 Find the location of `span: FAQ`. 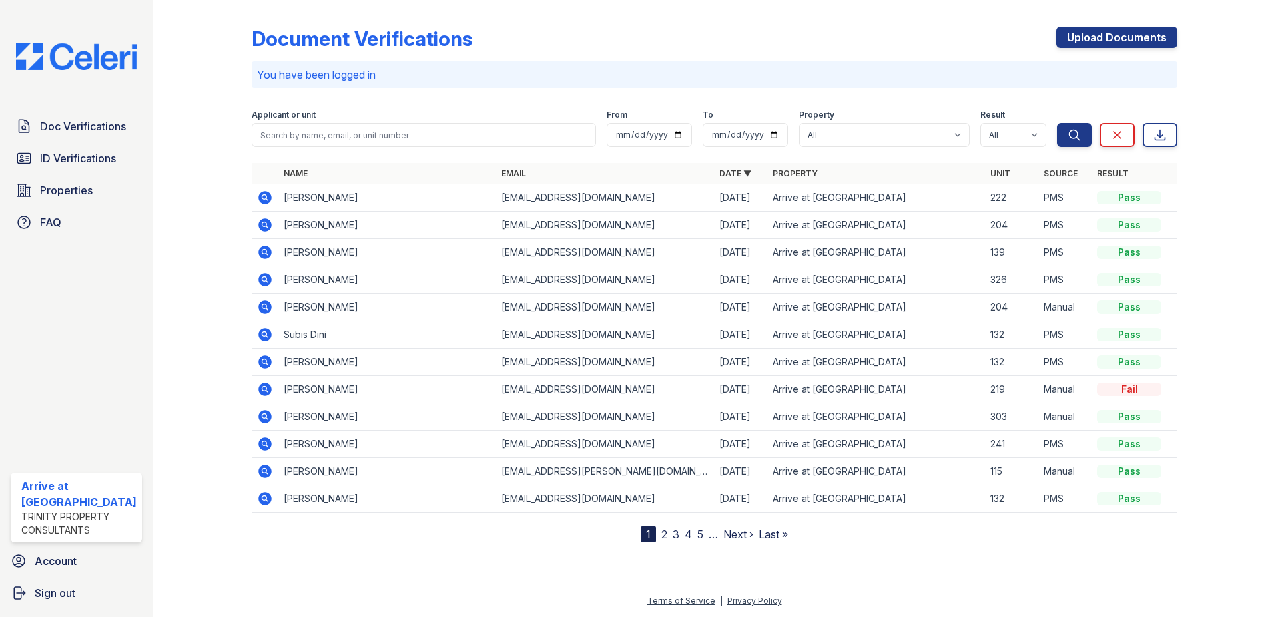

span: FAQ is located at coordinates (51, 222).